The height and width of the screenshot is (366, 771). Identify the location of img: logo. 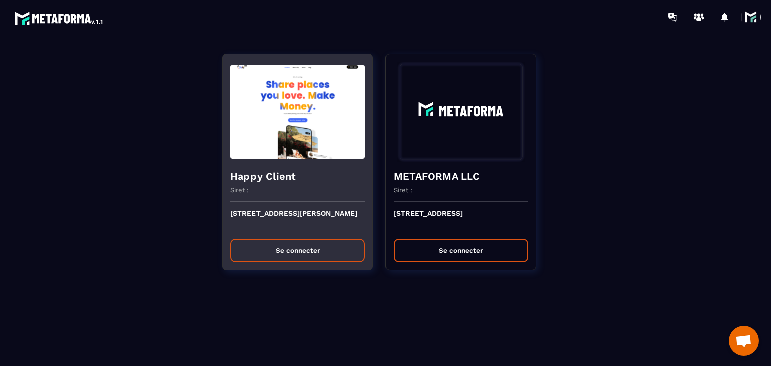
(59, 18).